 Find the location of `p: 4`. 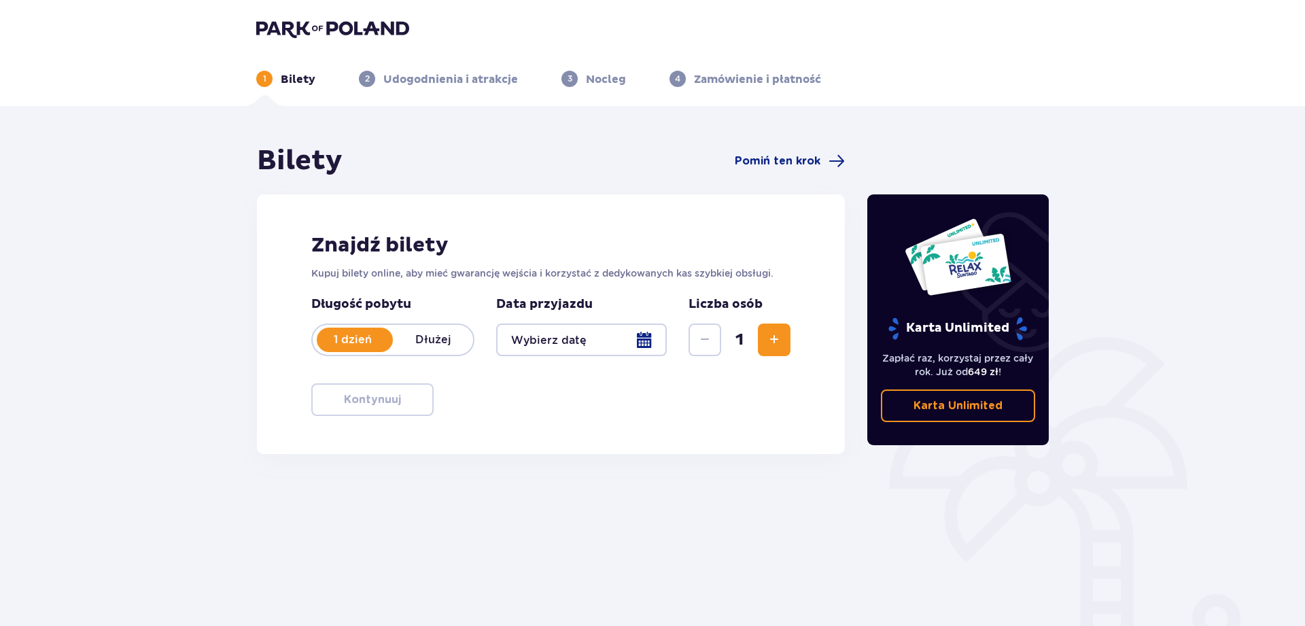

p: 4 is located at coordinates (678, 79).